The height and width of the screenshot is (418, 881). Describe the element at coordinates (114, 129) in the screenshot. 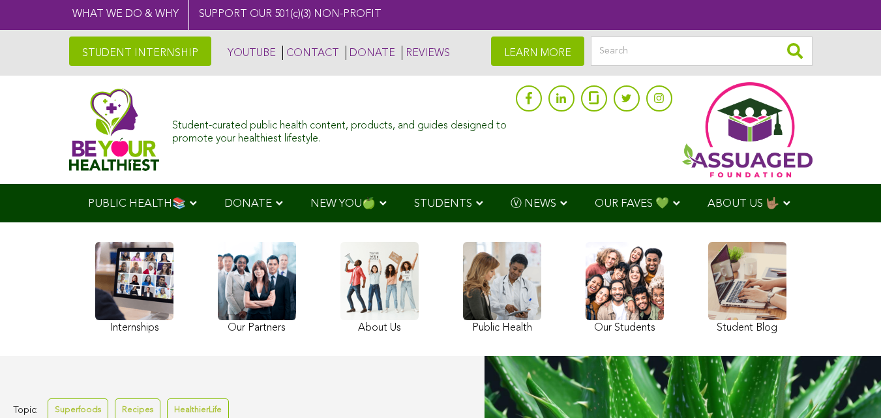

I see `img: Assuaged` at that location.